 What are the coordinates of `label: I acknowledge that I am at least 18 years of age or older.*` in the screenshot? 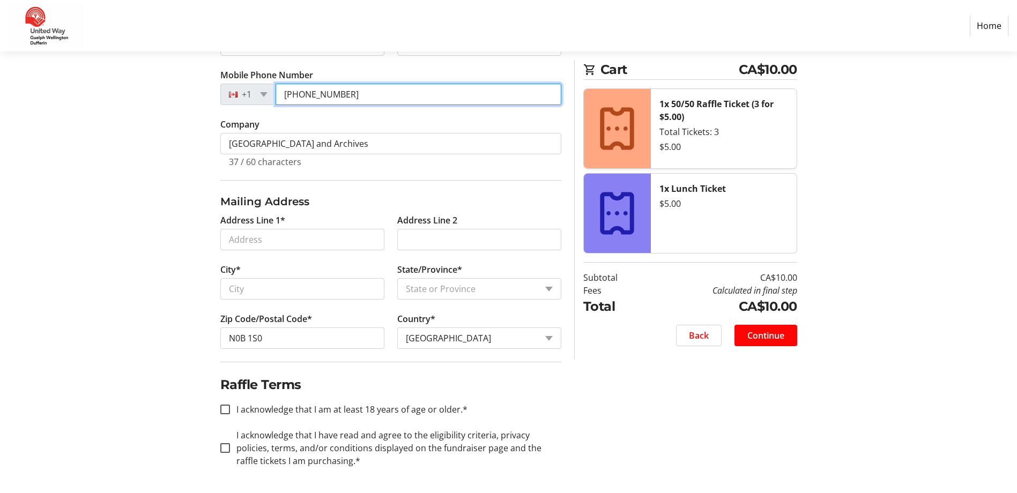 It's located at (349, 410).